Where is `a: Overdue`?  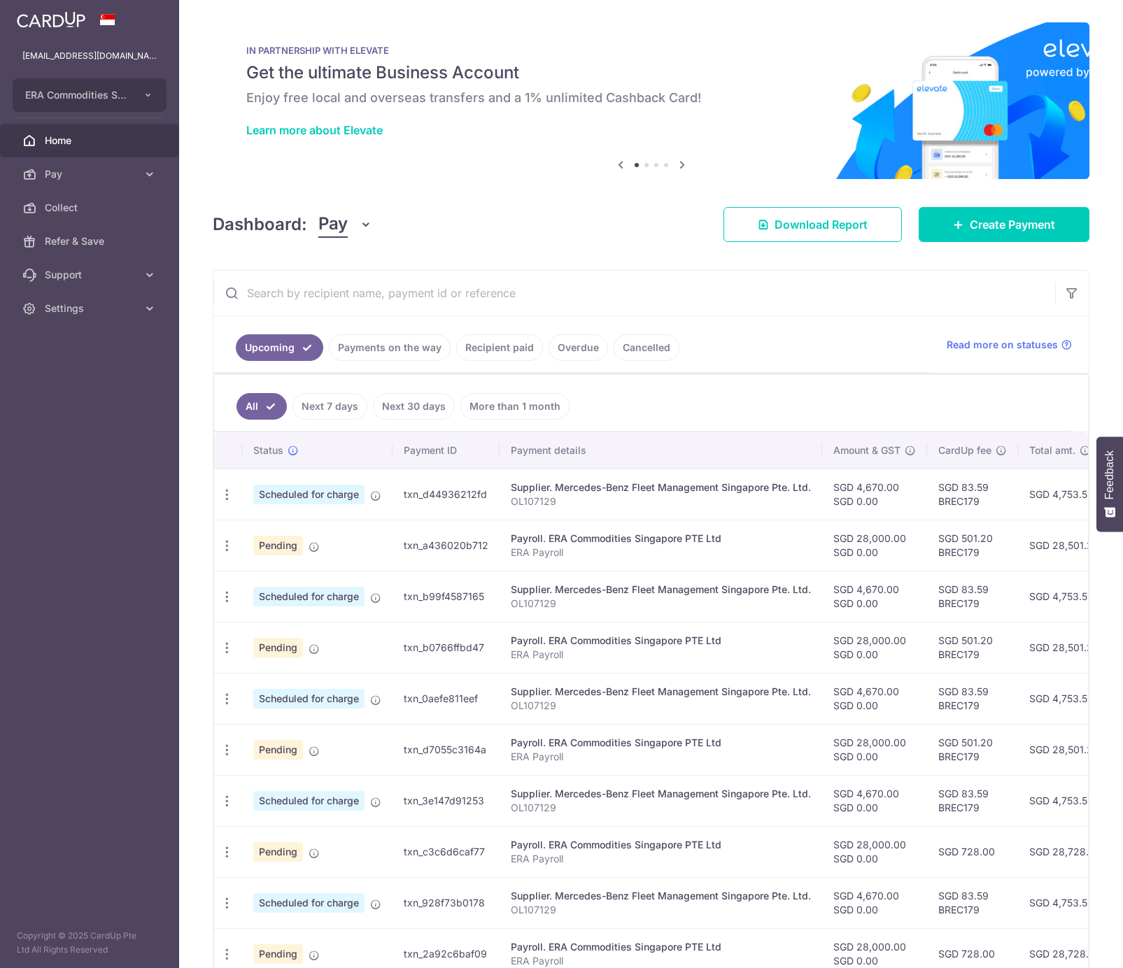 a: Overdue is located at coordinates (578, 348).